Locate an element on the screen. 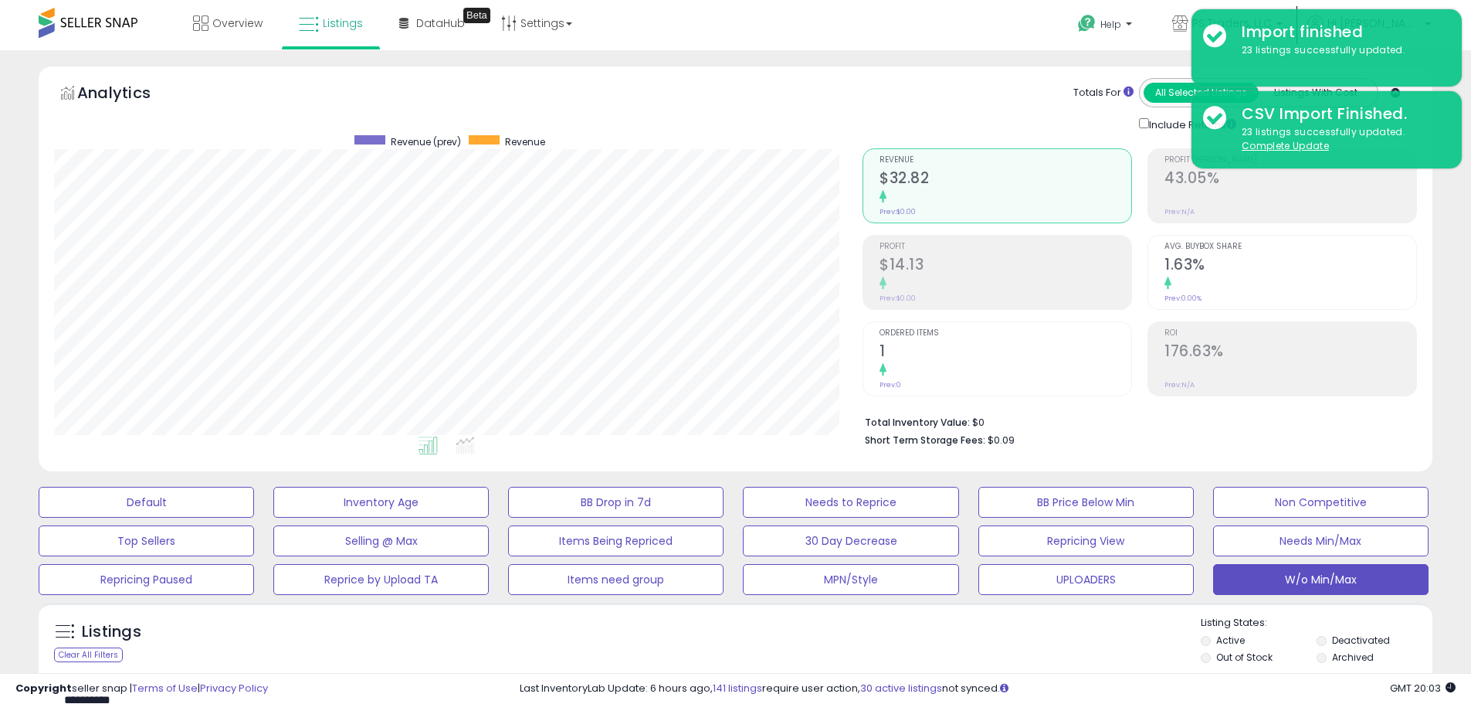  button: MPN/Style is located at coordinates (850, 579).